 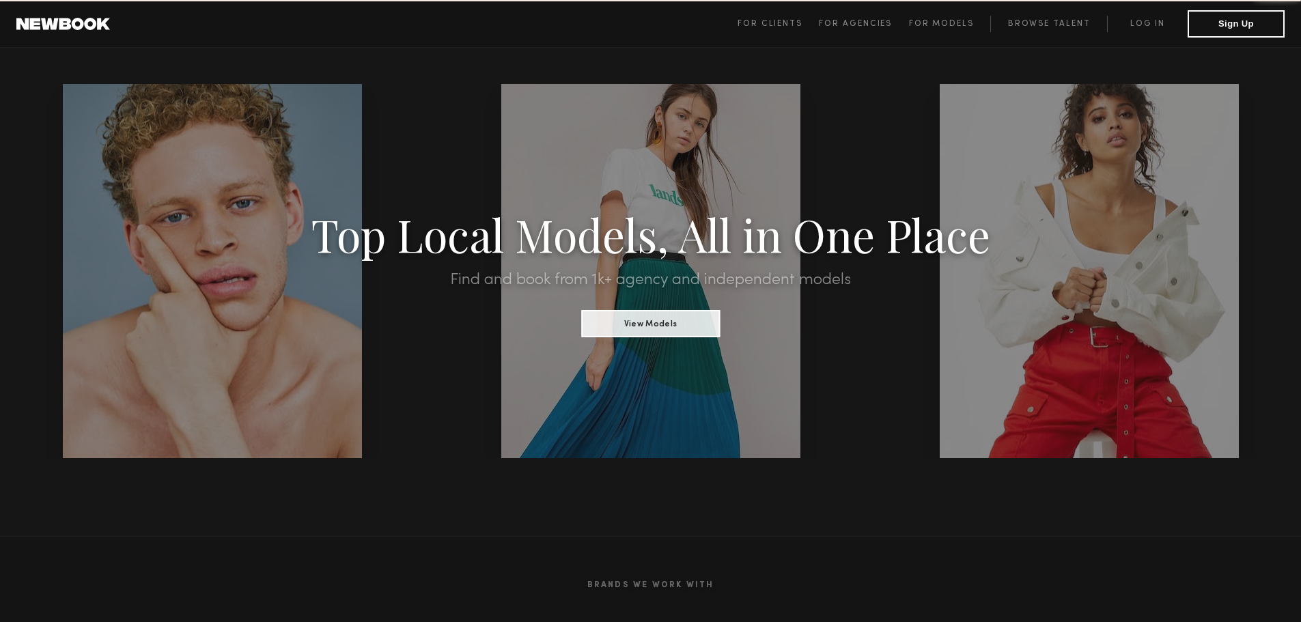 What do you see at coordinates (650, 324) in the screenshot?
I see `button: View Models` at bounding box center [650, 324].